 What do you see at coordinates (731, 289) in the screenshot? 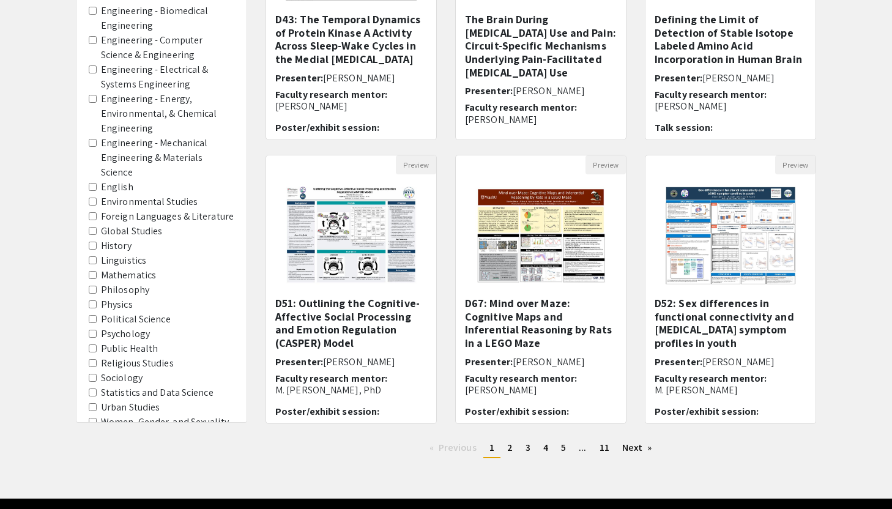
I see `div: Open Presentation <p>D52: Sex differences in functional connectivity and ADHD symptom profiles in...` at bounding box center [731, 289].